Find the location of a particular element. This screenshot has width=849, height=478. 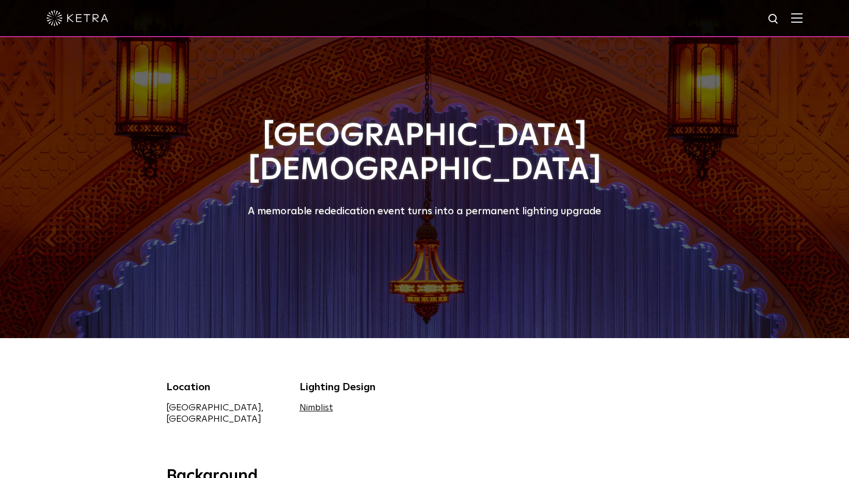

div: Lighting Design is located at coordinates (358, 387).